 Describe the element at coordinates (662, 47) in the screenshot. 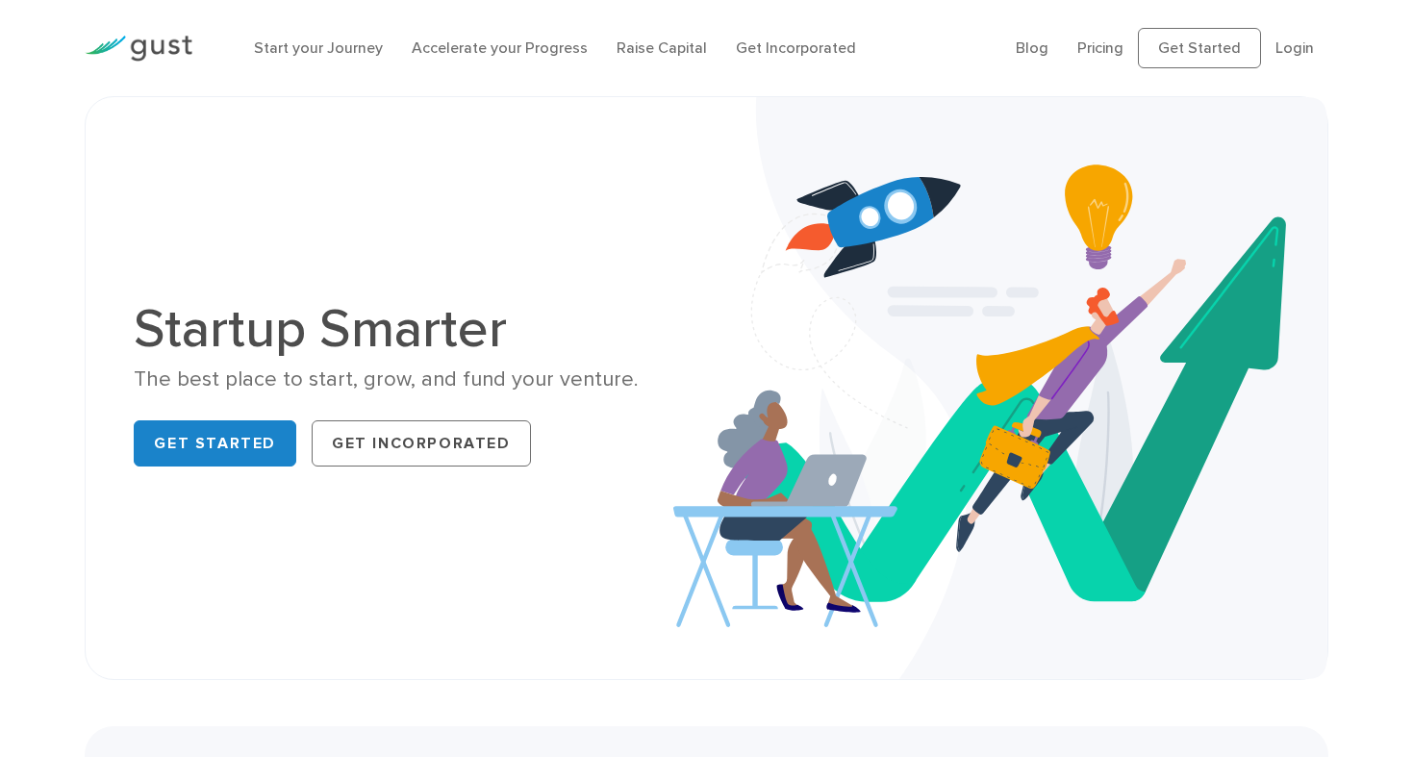

I see `a: Raise Capital` at that location.